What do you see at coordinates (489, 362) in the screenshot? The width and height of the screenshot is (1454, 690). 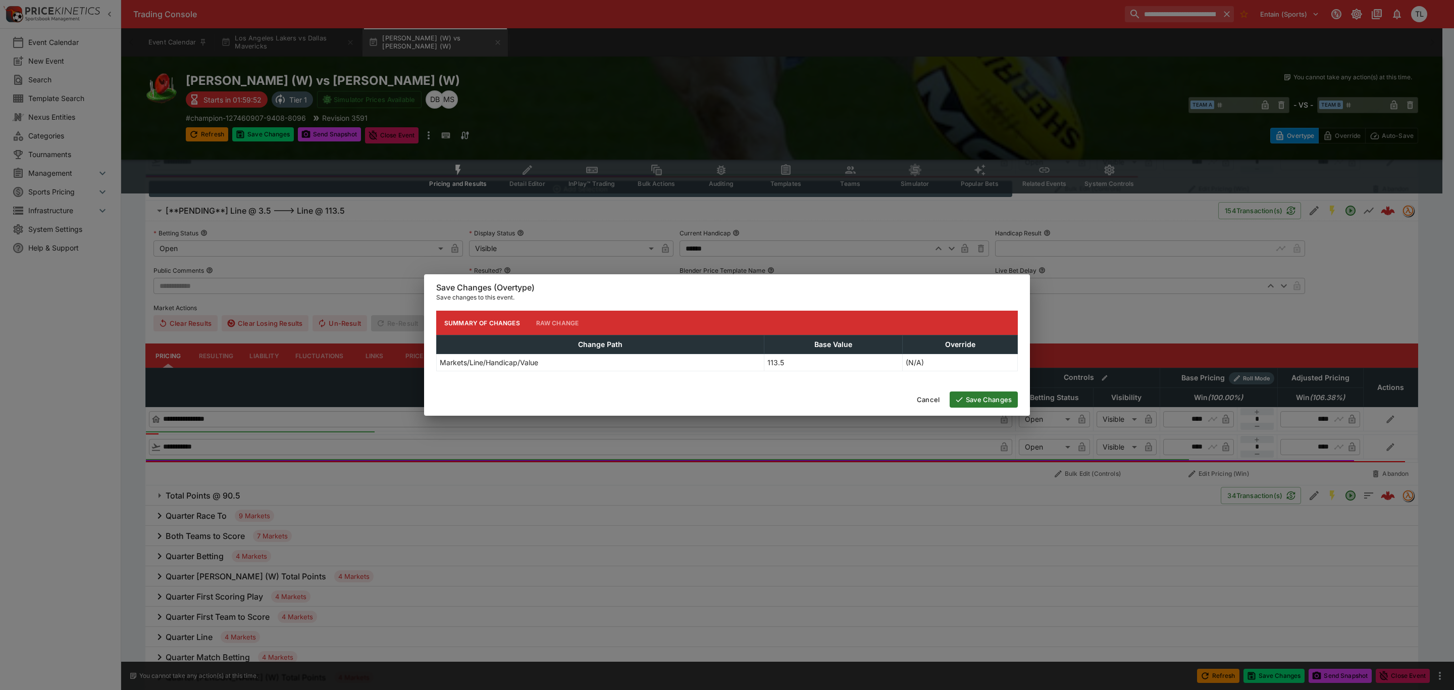 I see `p: Markets/Line/Handicap/Value` at bounding box center [489, 362].